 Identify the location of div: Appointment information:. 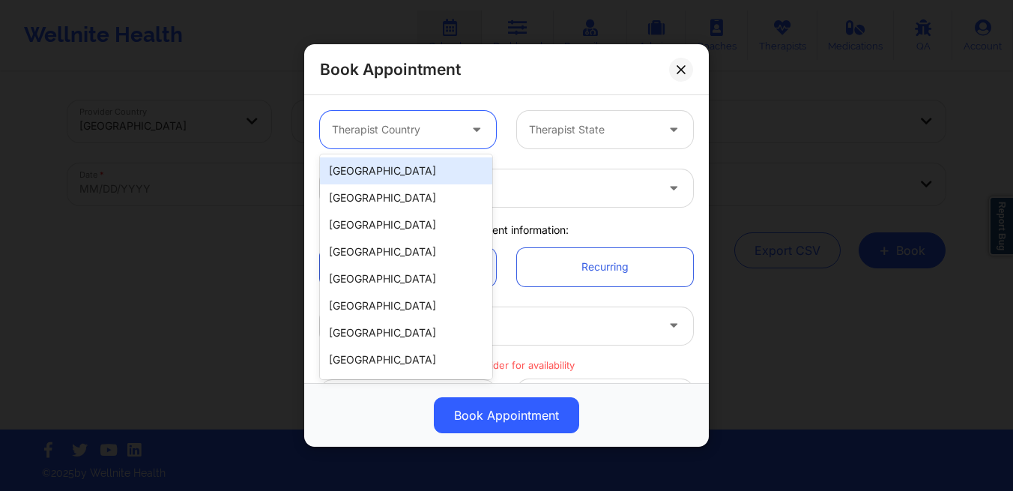
(507, 230).